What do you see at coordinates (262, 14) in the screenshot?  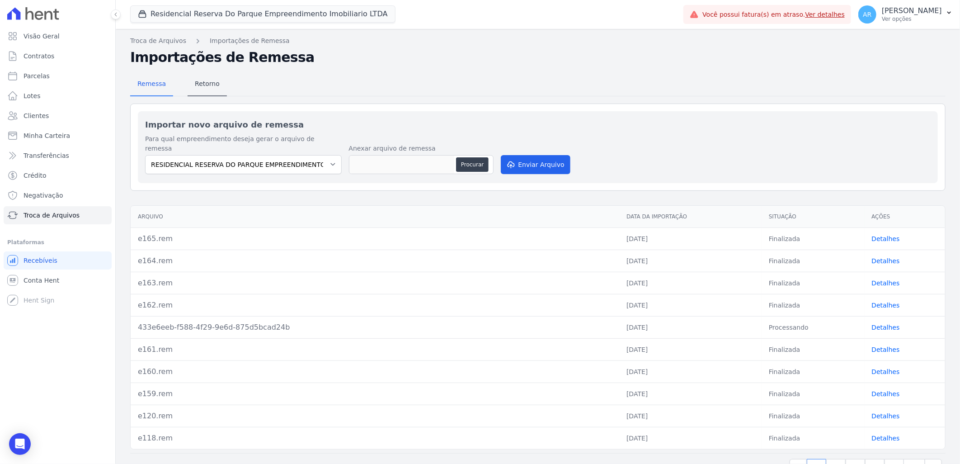 I see `button: Residencial Reserva Do Parque Empreendimento Imobiliario LTDA` at bounding box center [262, 14].